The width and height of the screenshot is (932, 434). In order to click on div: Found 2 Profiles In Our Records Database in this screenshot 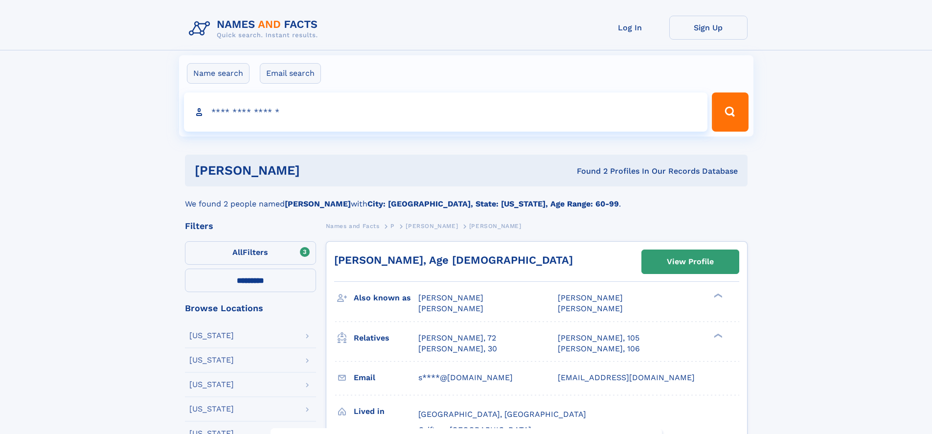, I will do `click(588, 171)`.